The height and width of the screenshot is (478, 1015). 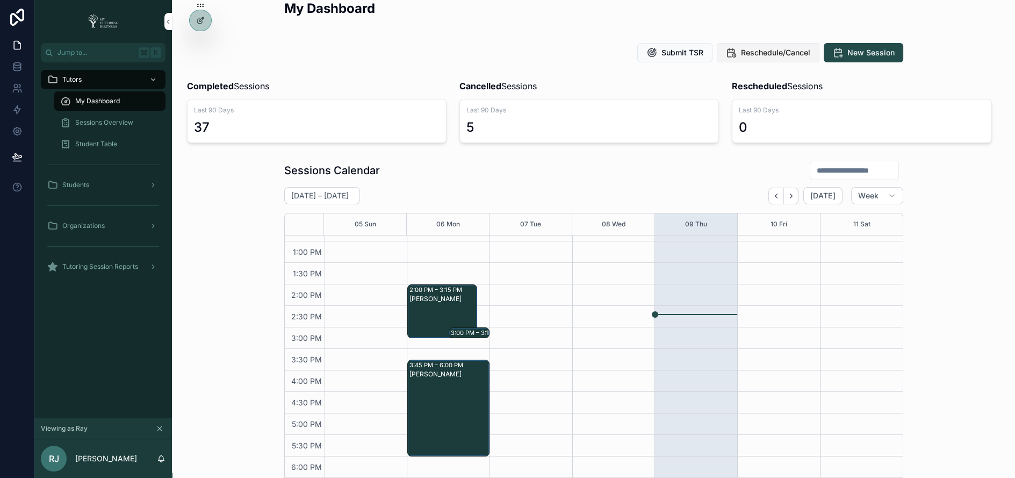 I want to click on div: 3:45 PM – 6:00 PM, so click(x=437, y=365).